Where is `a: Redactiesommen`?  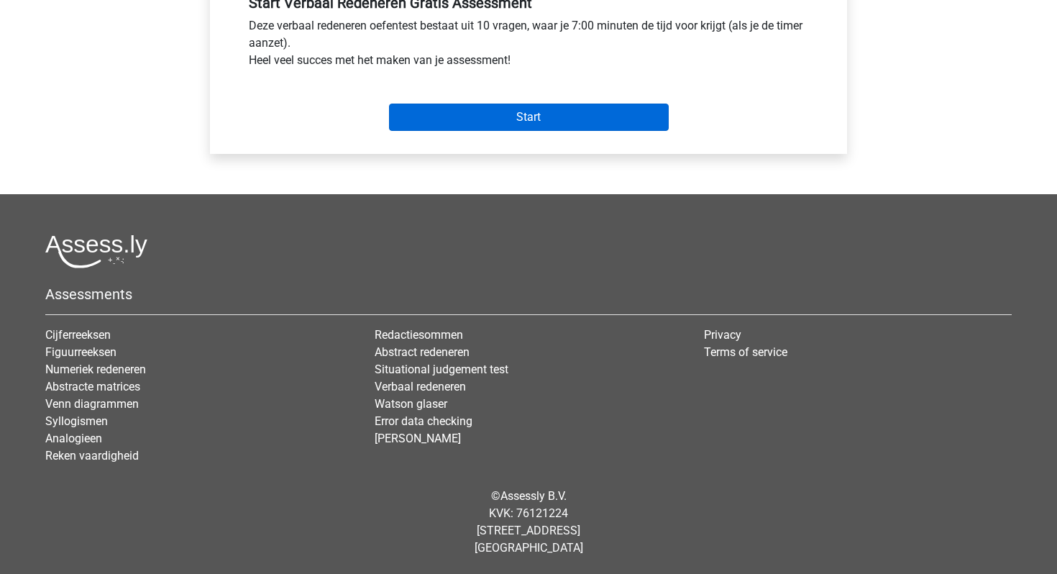
a: Redactiesommen is located at coordinates (419, 334).